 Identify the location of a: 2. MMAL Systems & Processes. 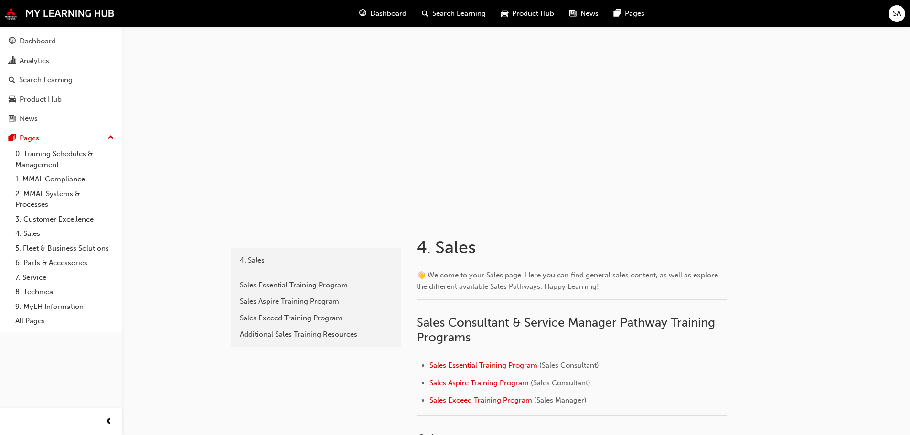
(65, 199).